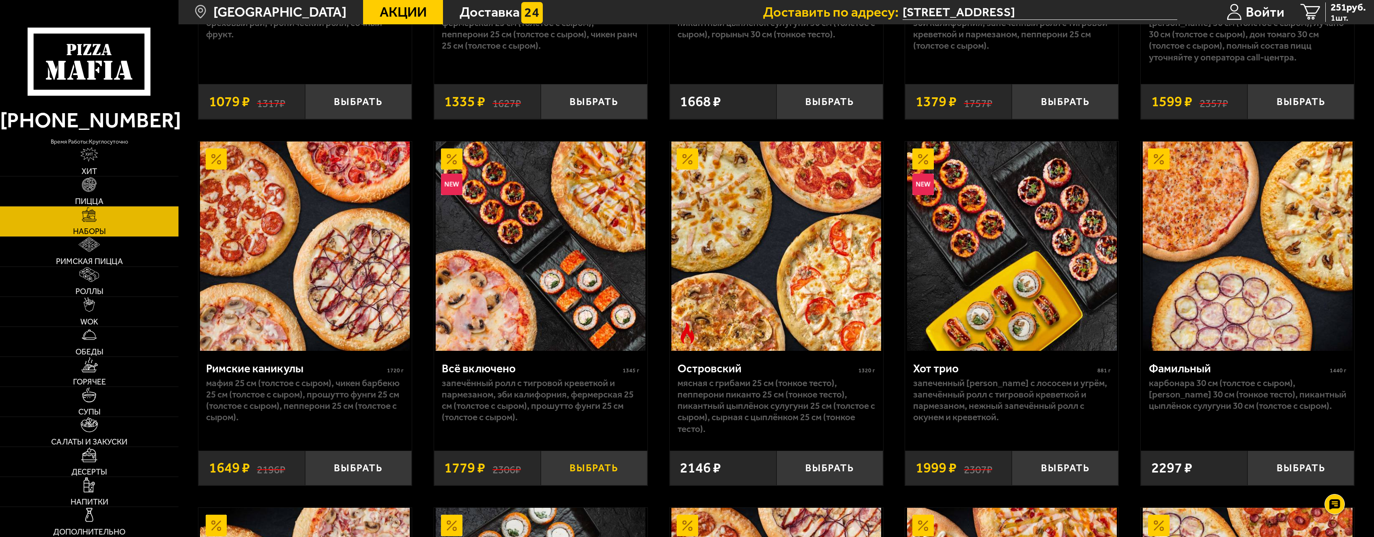  I want to click on span: Горячее, so click(89, 382).